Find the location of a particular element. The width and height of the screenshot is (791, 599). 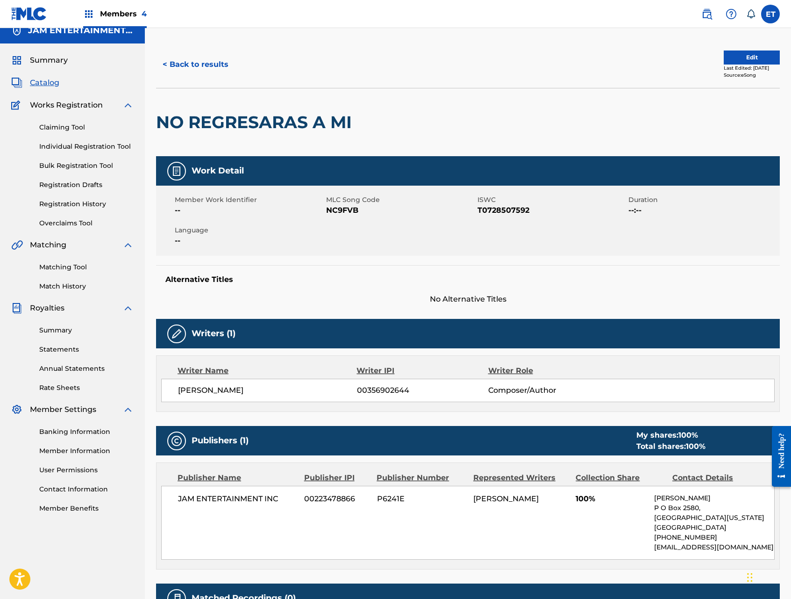

span: 100% is located at coordinates (611, 499).